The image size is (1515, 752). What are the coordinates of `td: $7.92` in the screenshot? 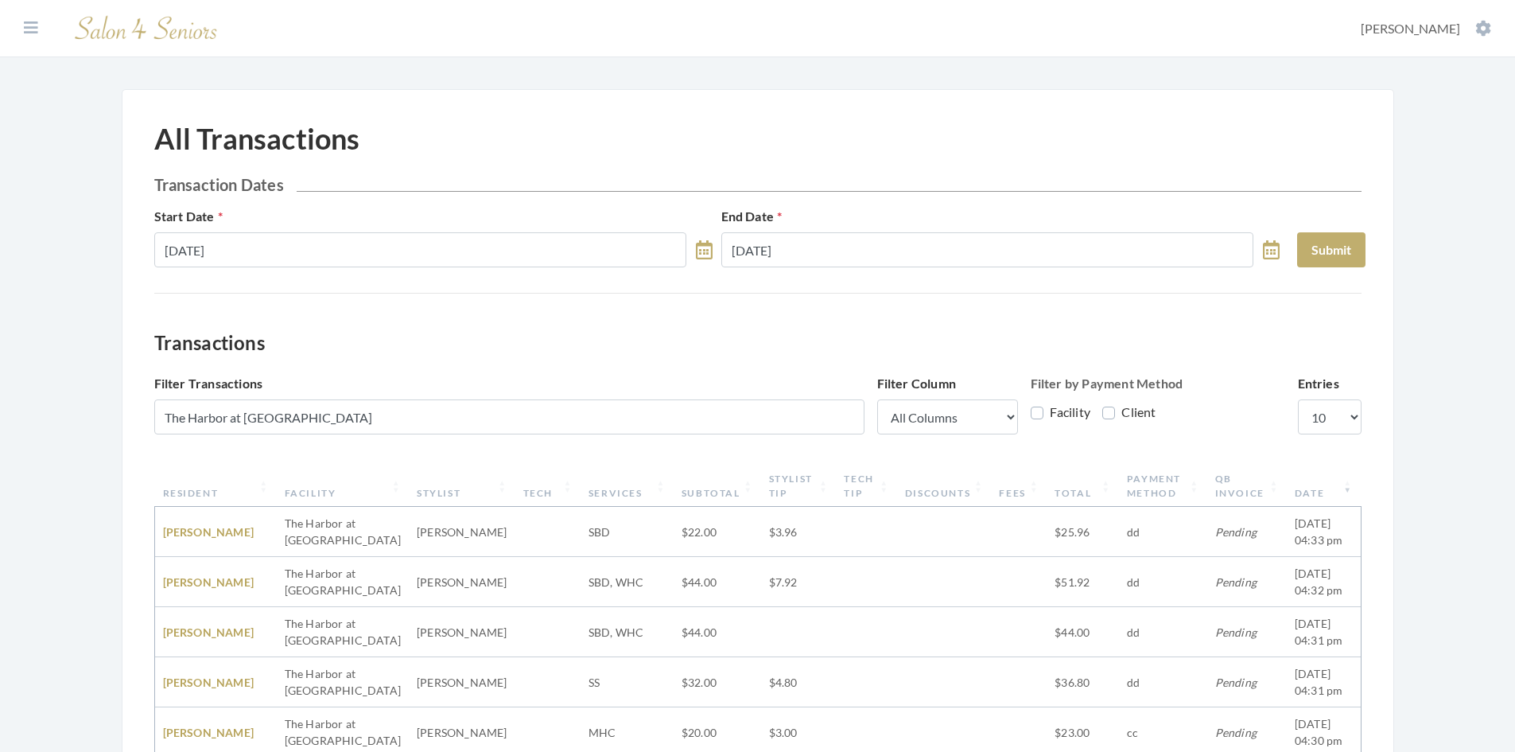 It's located at (799, 582).